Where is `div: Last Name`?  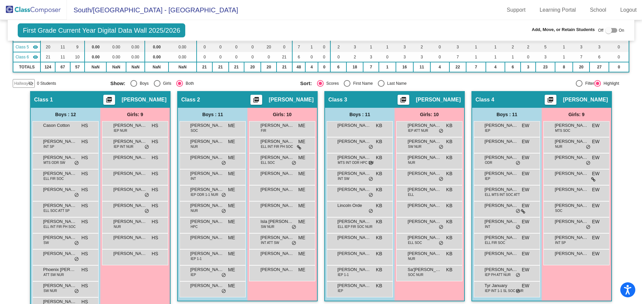
div: Last Name is located at coordinates (395, 84).